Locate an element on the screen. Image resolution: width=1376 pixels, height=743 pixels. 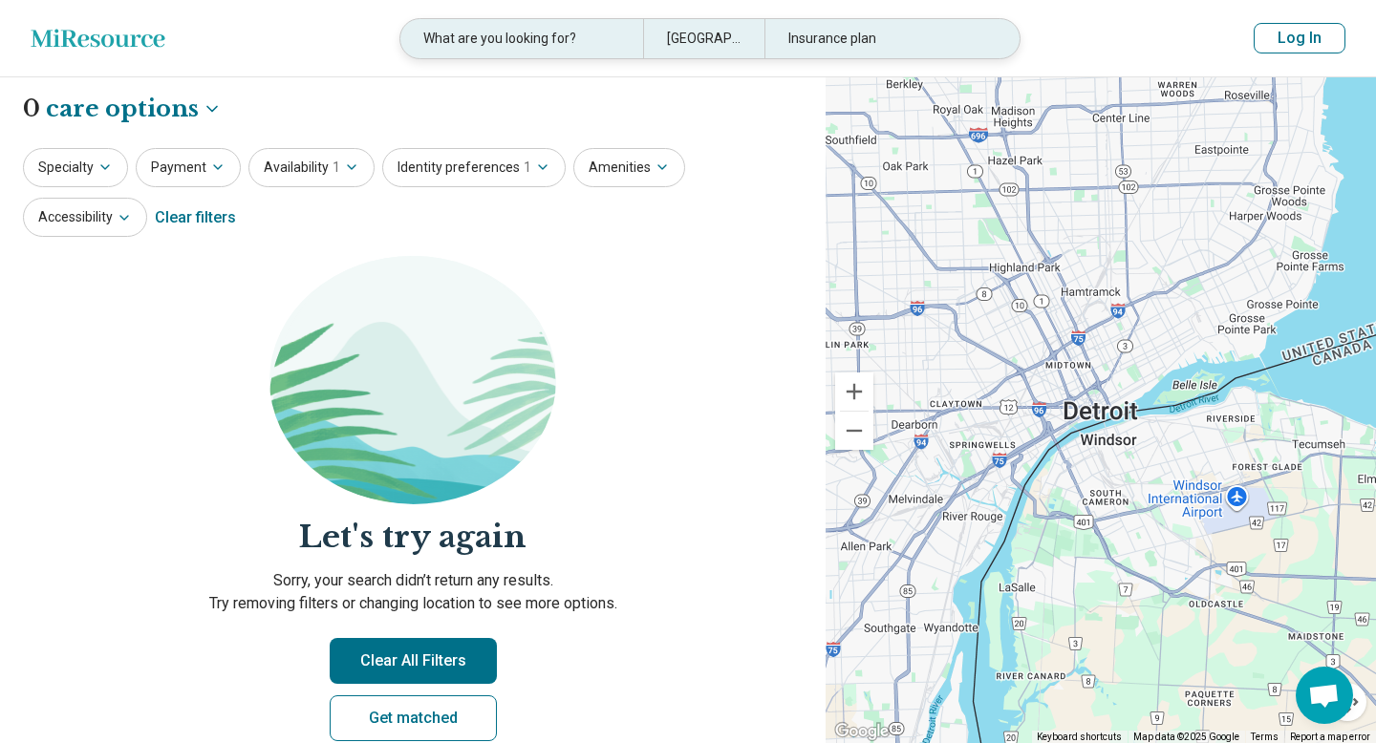
button: Amenities is located at coordinates (629, 167).